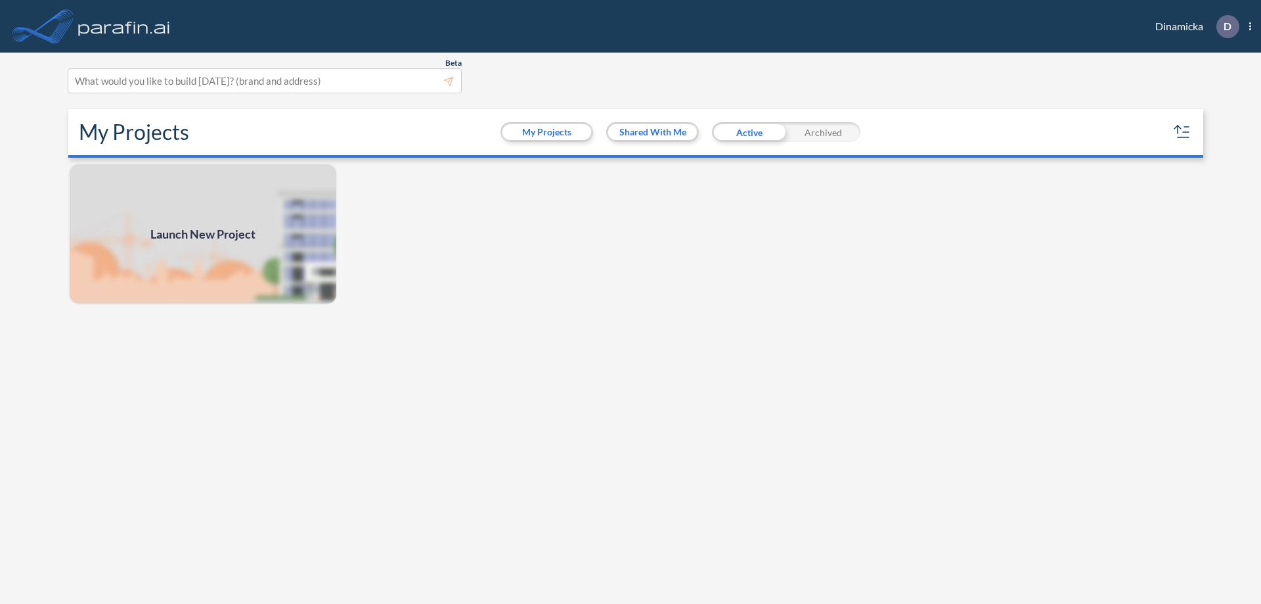 Image resolution: width=1261 pixels, height=604 pixels. I want to click on span: Launch New Project, so click(203, 234).